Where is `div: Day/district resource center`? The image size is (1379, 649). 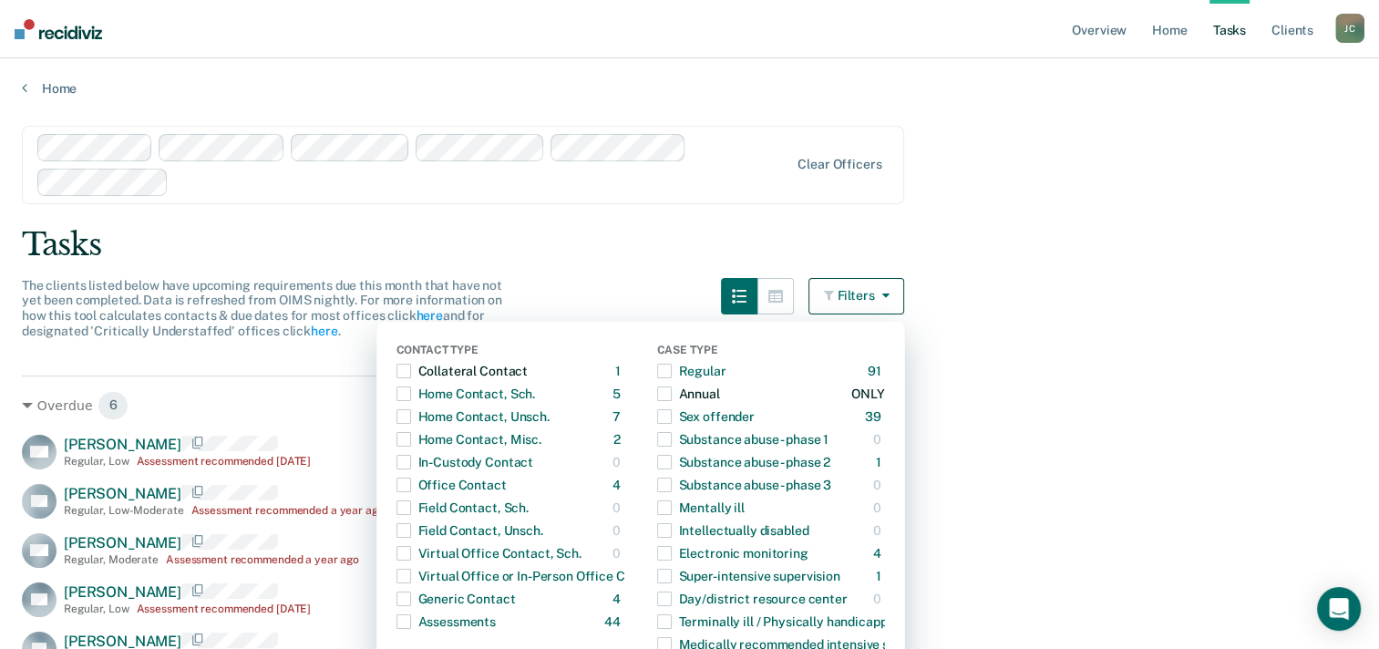
div: Day/district resource center is located at coordinates (752, 599).